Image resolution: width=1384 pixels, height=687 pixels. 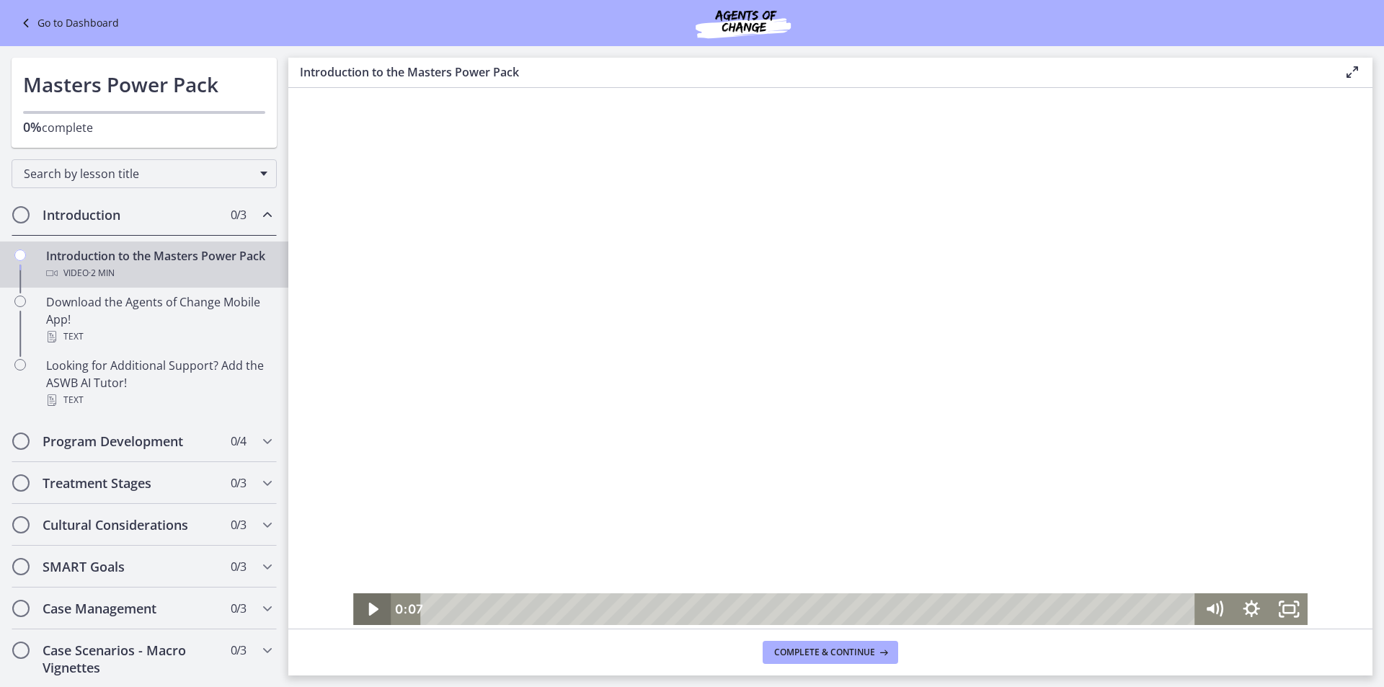 What do you see at coordinates (159, 319) in the screenshot?
I see `div: Download the Agents of Change Mobile App!` at bounding box center [159, 319].